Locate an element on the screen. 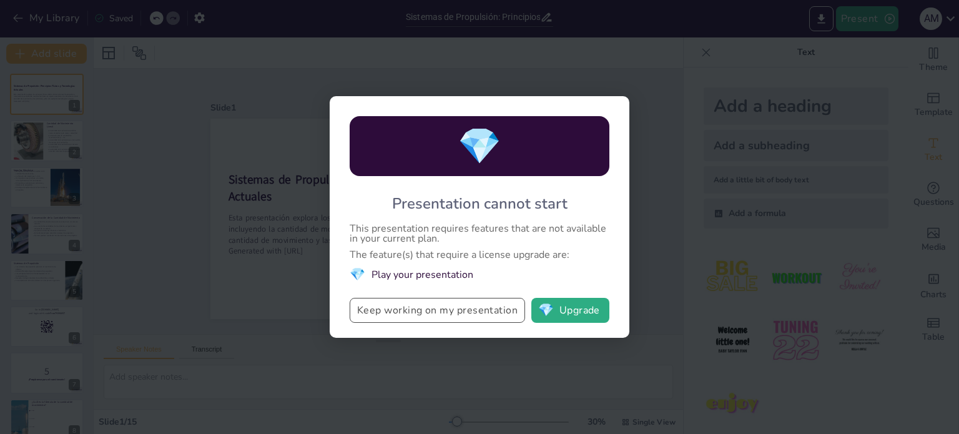 The image size is (959, 434). button: diamondUpgrade is located at coordinates (570, 310).